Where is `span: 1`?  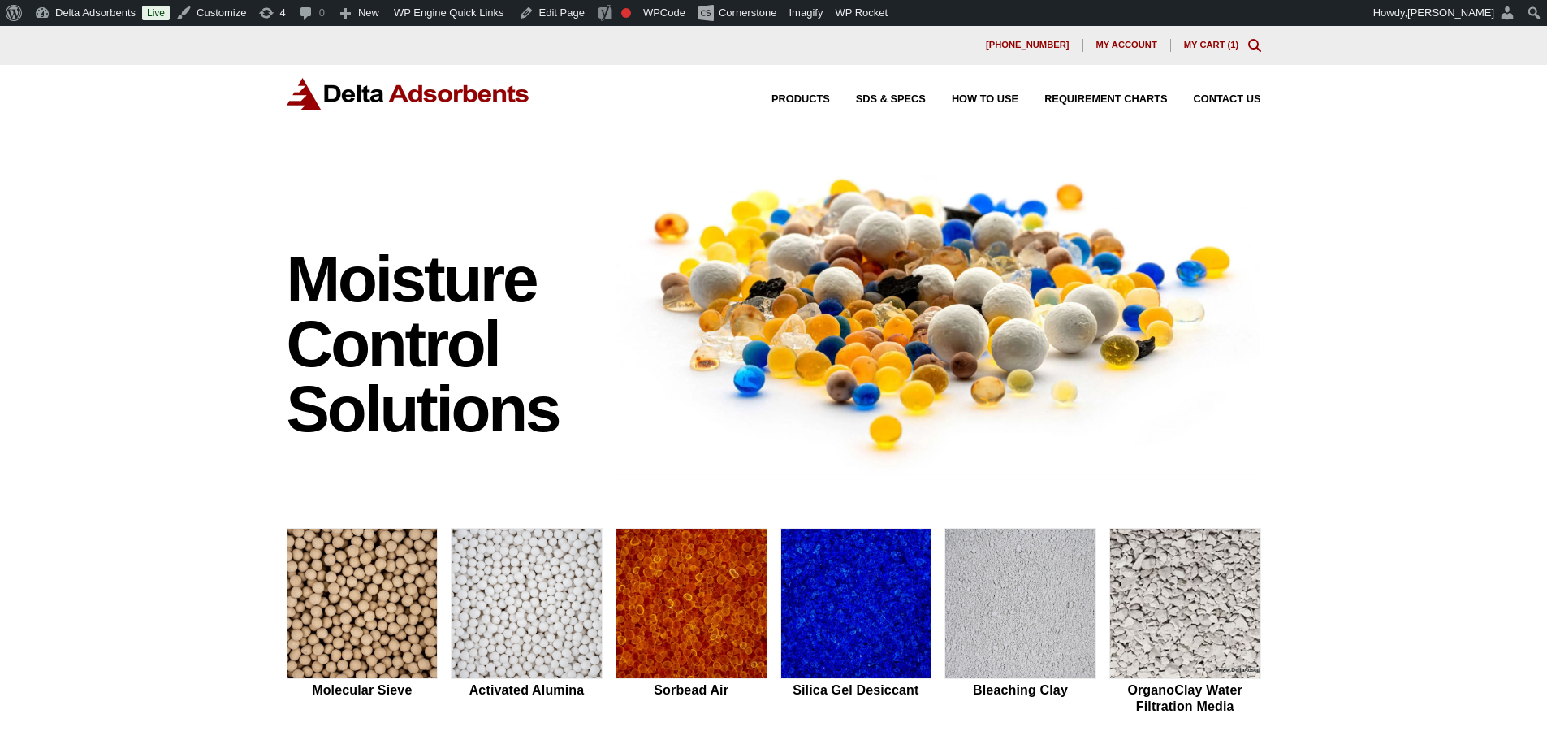
span: 1 is located at coordinates (1233, 45).